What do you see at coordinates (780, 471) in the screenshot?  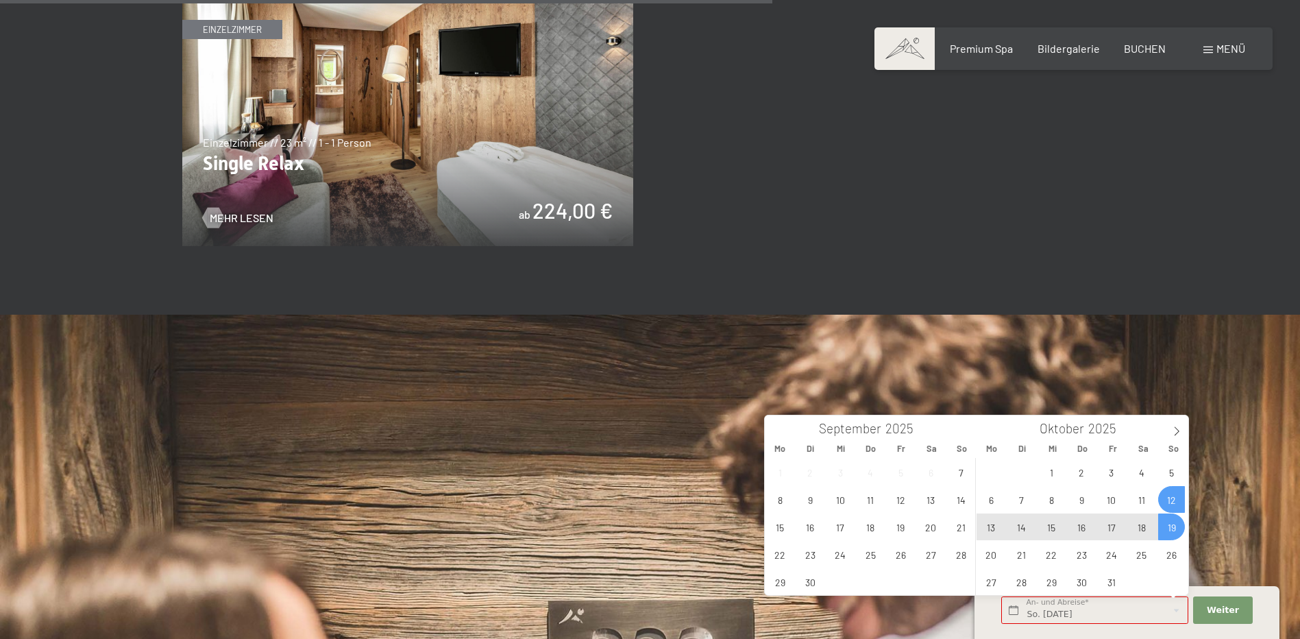 I see `span: September 1, 2025` at bounding box center [780, 471].